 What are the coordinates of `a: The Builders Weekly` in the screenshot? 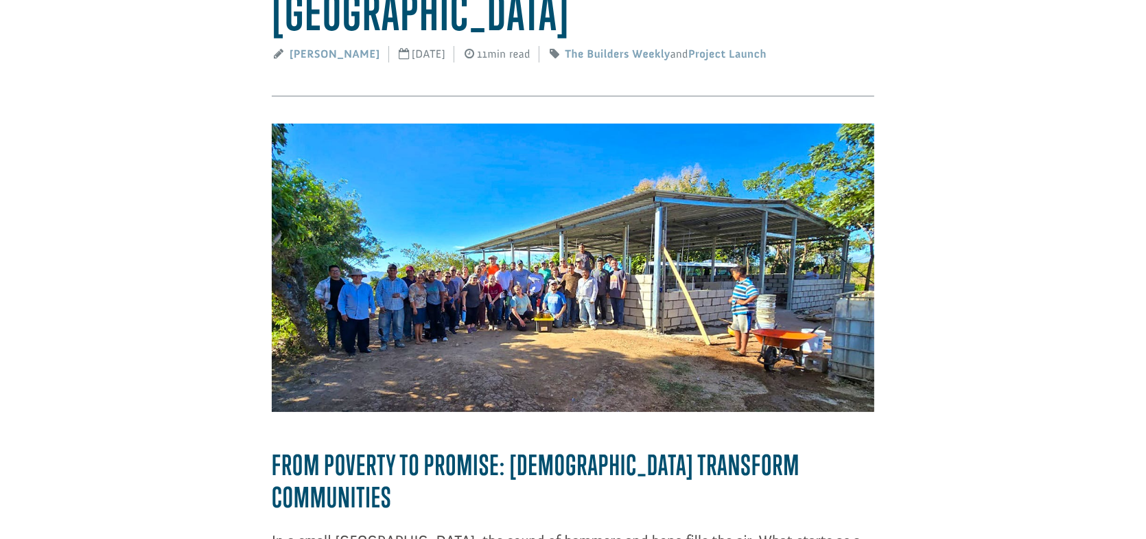 It's located at (617, 54).